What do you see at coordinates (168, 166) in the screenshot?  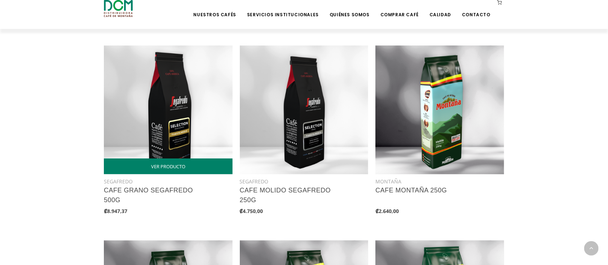 I see `a: VER PRODUCTO` at bounding box center [168, 166].